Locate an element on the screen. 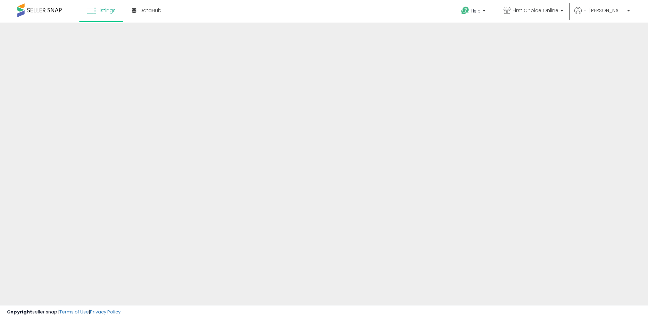 The height and width of the screenshot is (319, 648). span: Listings is located at coordinates (107, 10).